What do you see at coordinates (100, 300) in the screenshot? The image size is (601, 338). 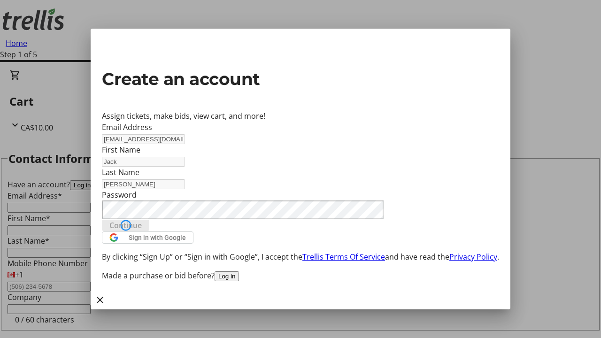 I see `button: Close` at bounding box center [100, 300].